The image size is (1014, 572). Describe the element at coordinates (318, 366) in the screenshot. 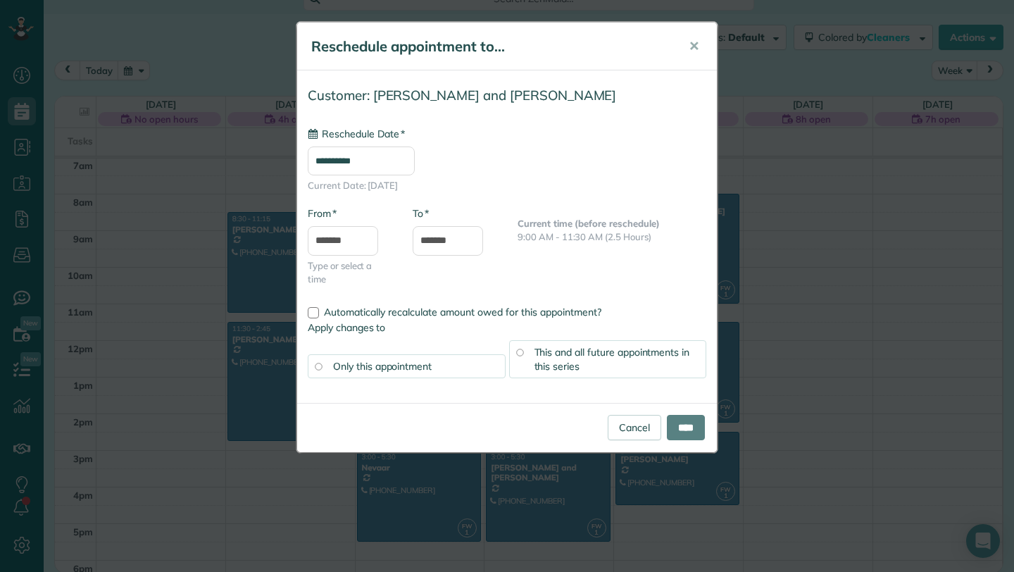

I see `input: Only this appointment` at that location.